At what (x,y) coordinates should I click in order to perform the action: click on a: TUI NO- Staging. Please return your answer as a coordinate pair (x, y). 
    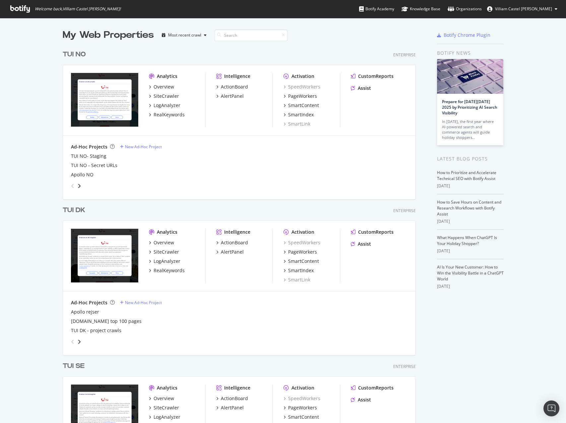
    Looking at the image, I should click on (89, 156).